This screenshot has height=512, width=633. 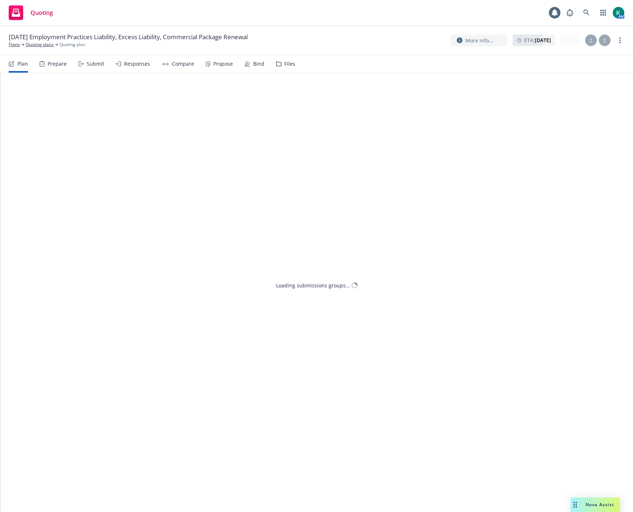 I want to click on div: Prepare, so click(x=57, y=64).